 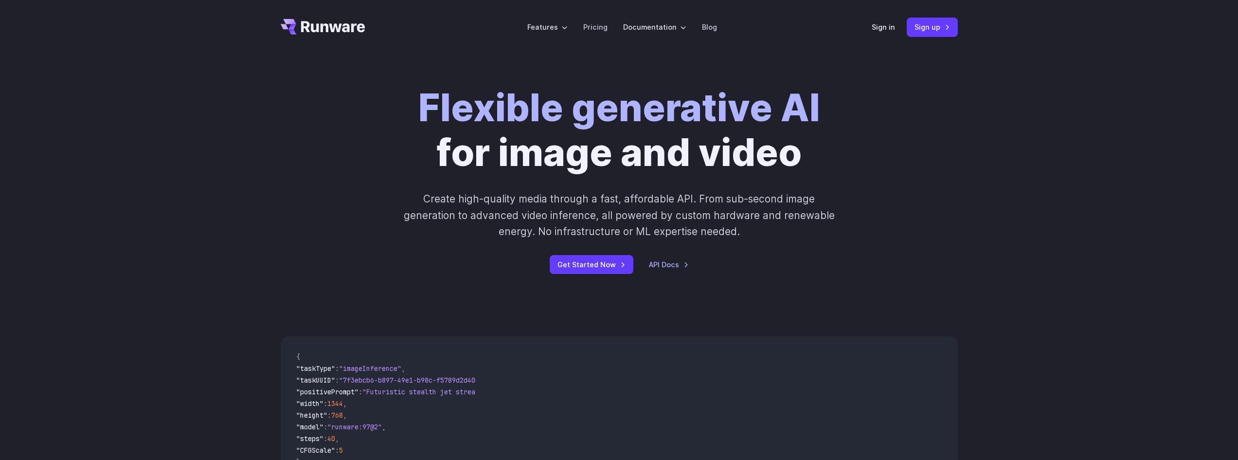 What do you see at coordinates (619, 107) in the screenshot?
I see `strong: Flexible generative AI` at bounding box center [619, 107].